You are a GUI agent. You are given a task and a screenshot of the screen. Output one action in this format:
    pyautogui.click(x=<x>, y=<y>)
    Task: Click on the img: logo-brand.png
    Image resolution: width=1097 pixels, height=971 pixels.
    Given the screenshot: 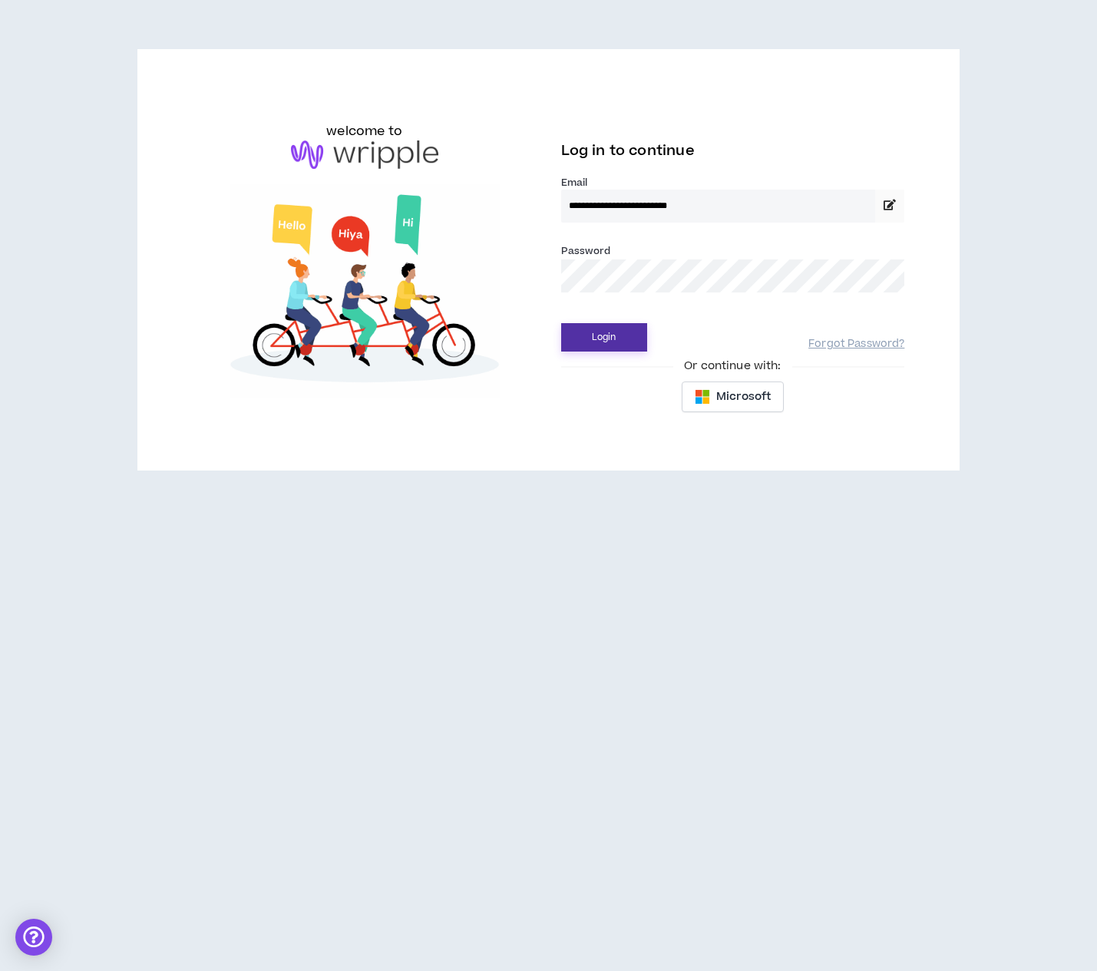 What is the action you would take?
    pyautogui.click(x=365, y=155)
    